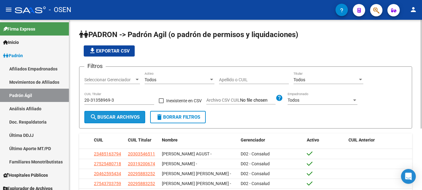  I want to click on datatable-header-cell: CUIL Titular, so click(143, 140).